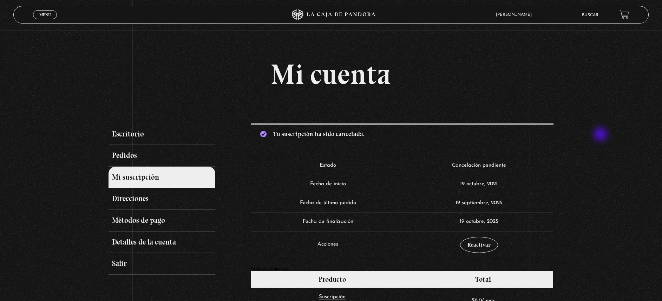  Describe the element at coordinates (45, 21) in the screenshot. I see `span: Cerrar` at that location.